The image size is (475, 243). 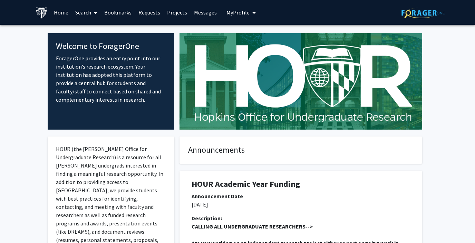 What do you see at coordinates (205, 12) in the screenshot?
I see `a: Messages` at bounding box center [205, 12].